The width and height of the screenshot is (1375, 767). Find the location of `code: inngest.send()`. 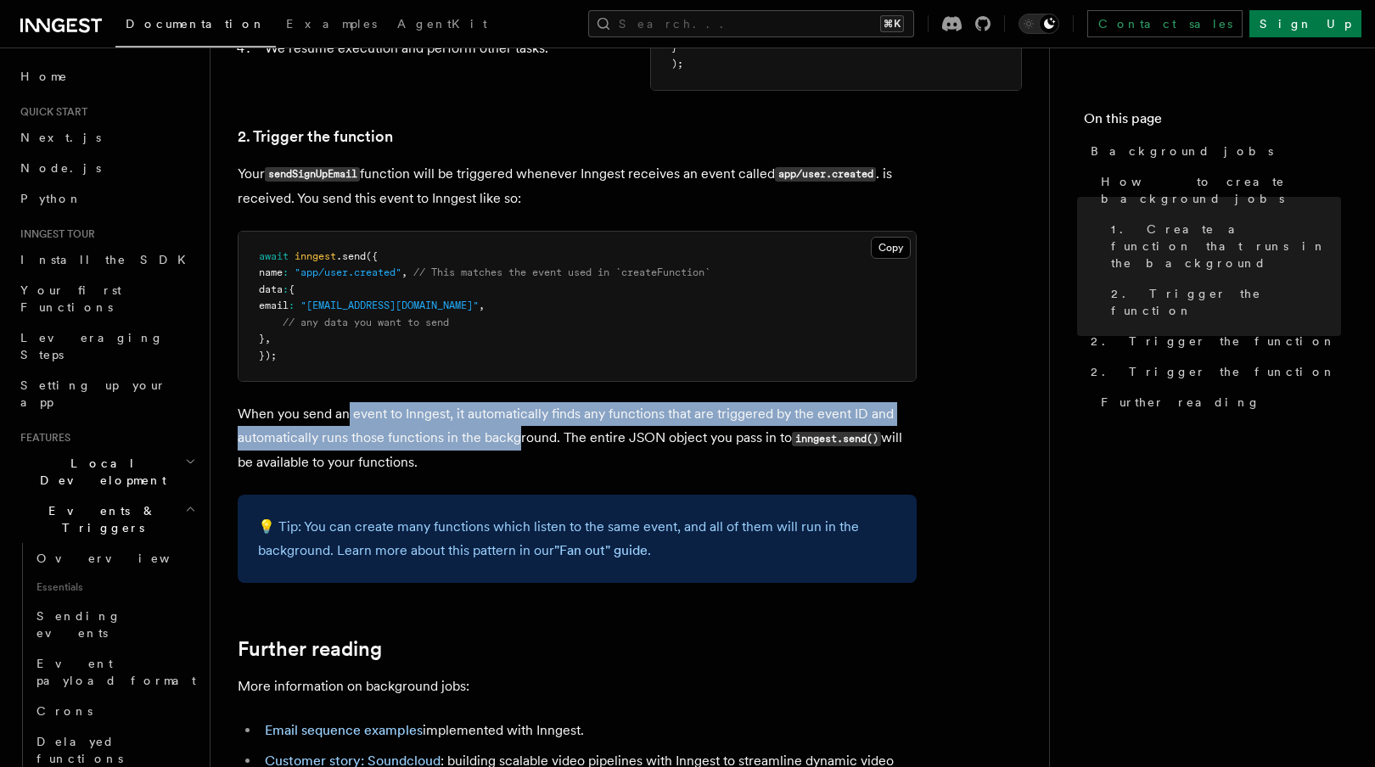

code: inngest.send() is located at coordinates (836, 439).